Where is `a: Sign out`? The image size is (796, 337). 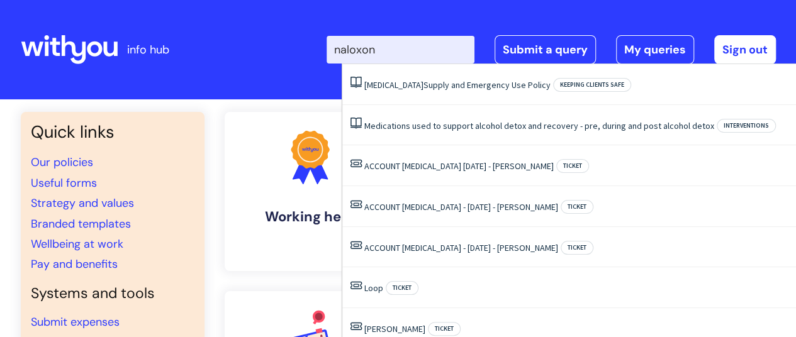 a: Sign out is located at coordinates (745, 50).